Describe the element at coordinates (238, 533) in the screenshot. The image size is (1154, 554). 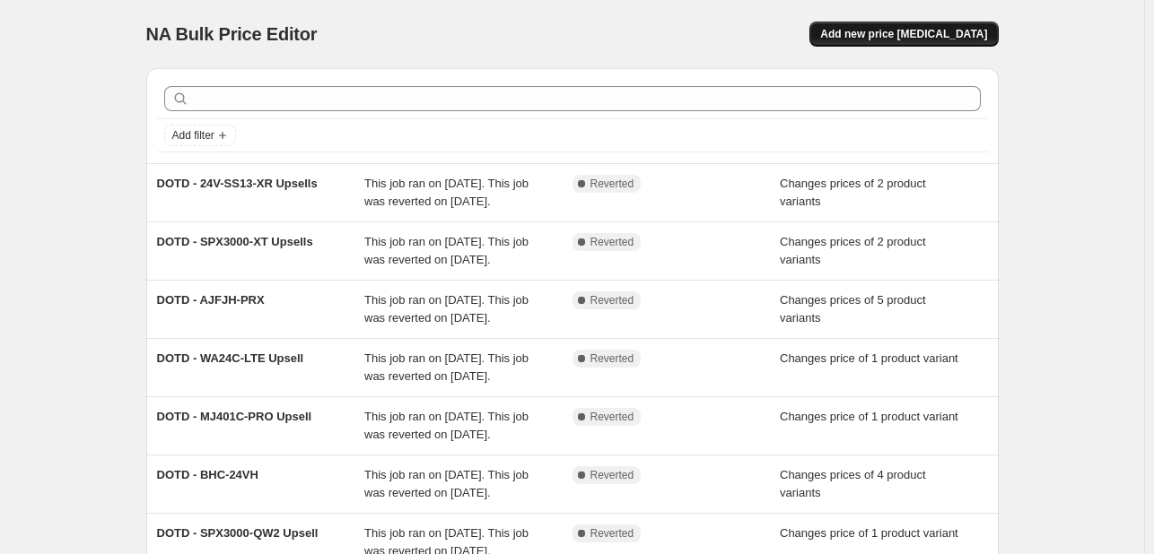
I see `span: DOTD - SPX3000-QW2 Upsell` at that location.